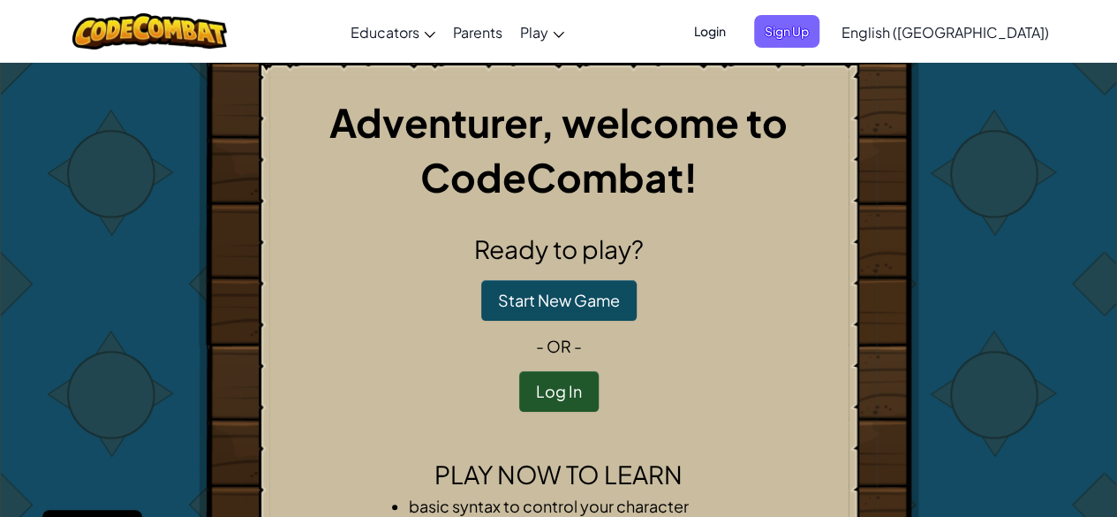 This screenshot has height=517, width=1117. I want to click on h2: Play now to learn, so click(559, 474).